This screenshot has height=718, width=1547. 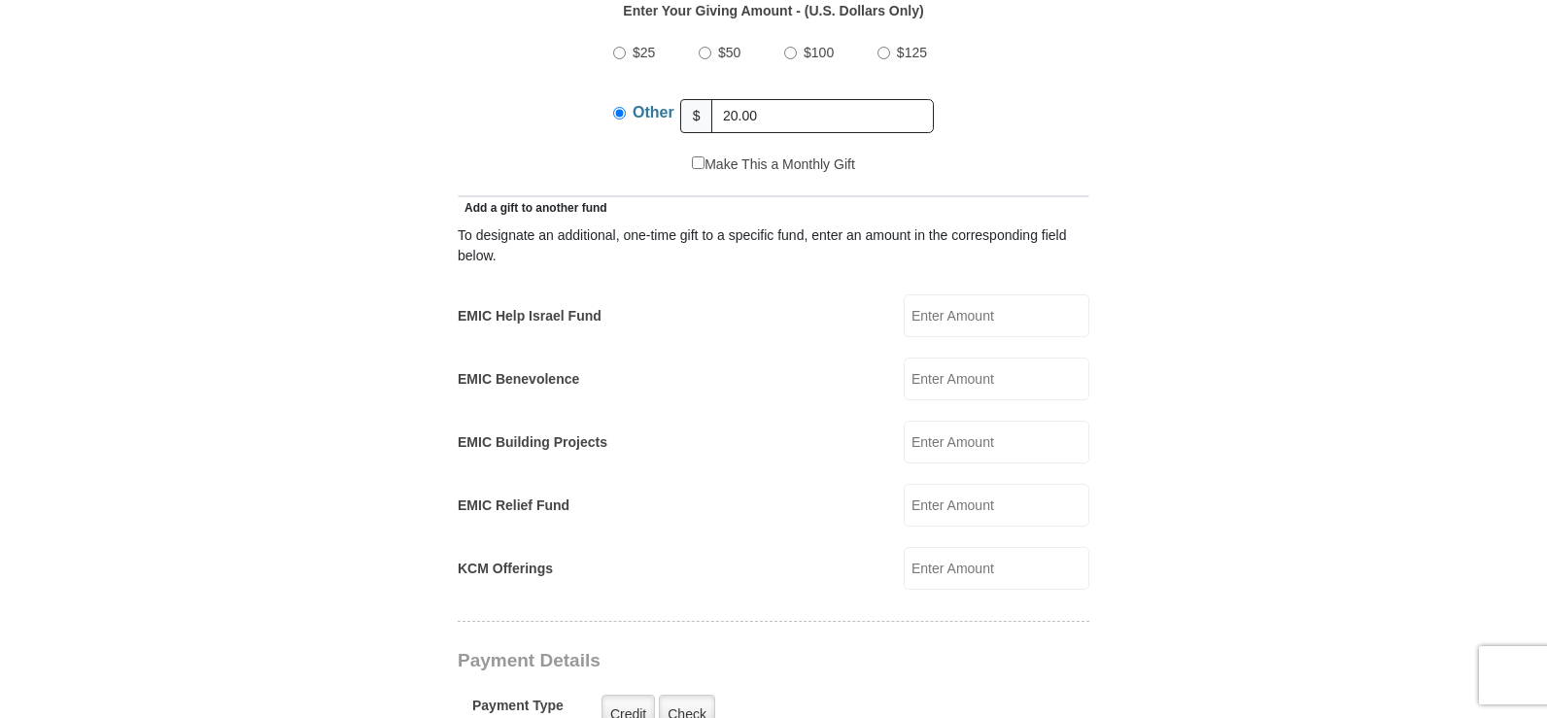 What do you see at coordinates (912, 52) in the screenshot?
I see `span: $125` at bounding box center [912, 52].